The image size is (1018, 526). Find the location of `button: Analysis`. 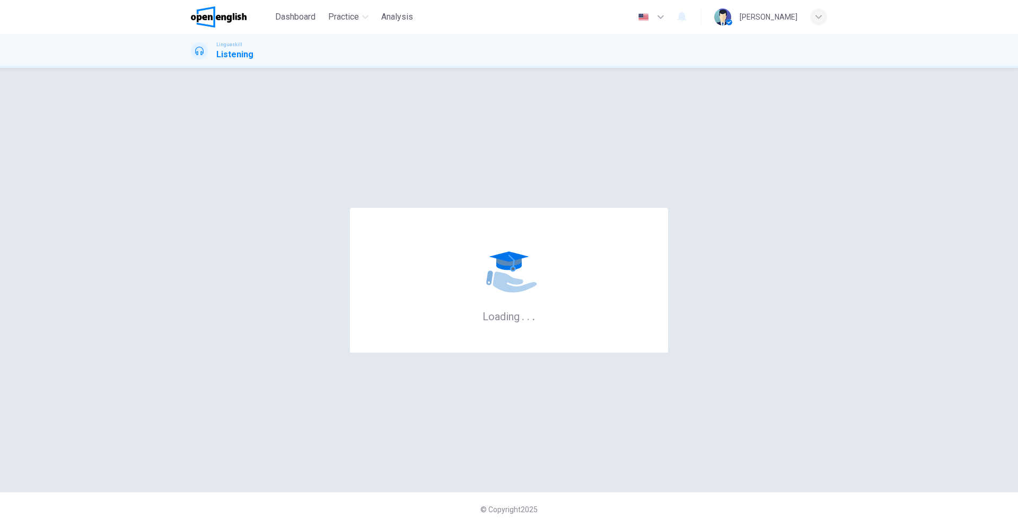

button: Analysis is located at coordinates (397, 17).